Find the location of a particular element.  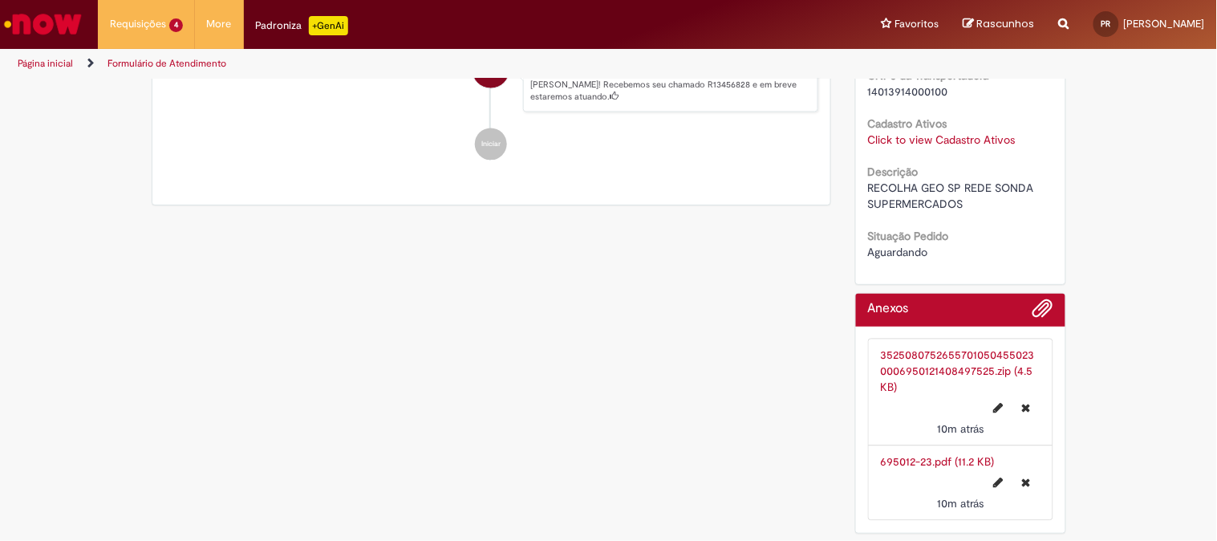

span: Requisições is located at coordinates (138, 24).